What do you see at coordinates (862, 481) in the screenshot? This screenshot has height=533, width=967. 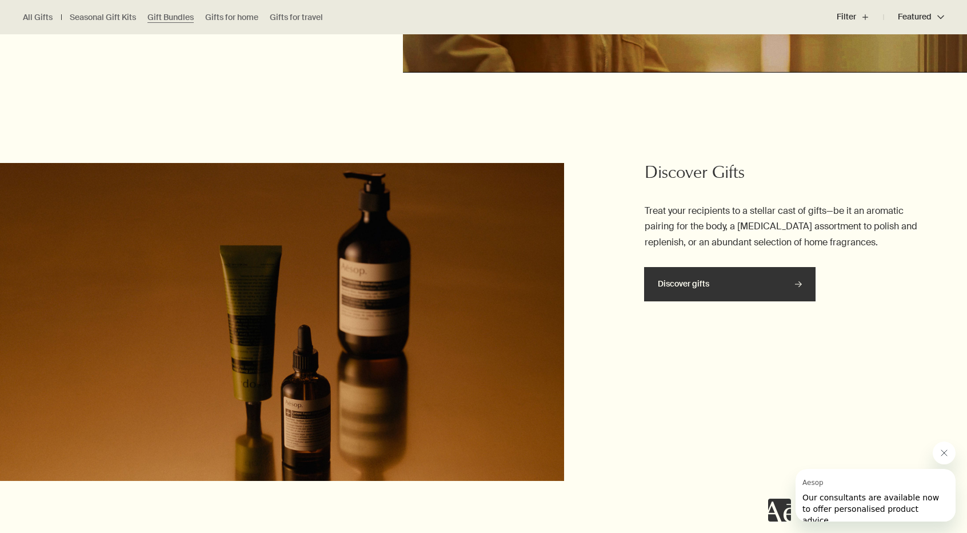 I see `div: Aesop says "Our consultants are available now to offer personalised product advice.". Open messag...` at bounding box center [862, 481].